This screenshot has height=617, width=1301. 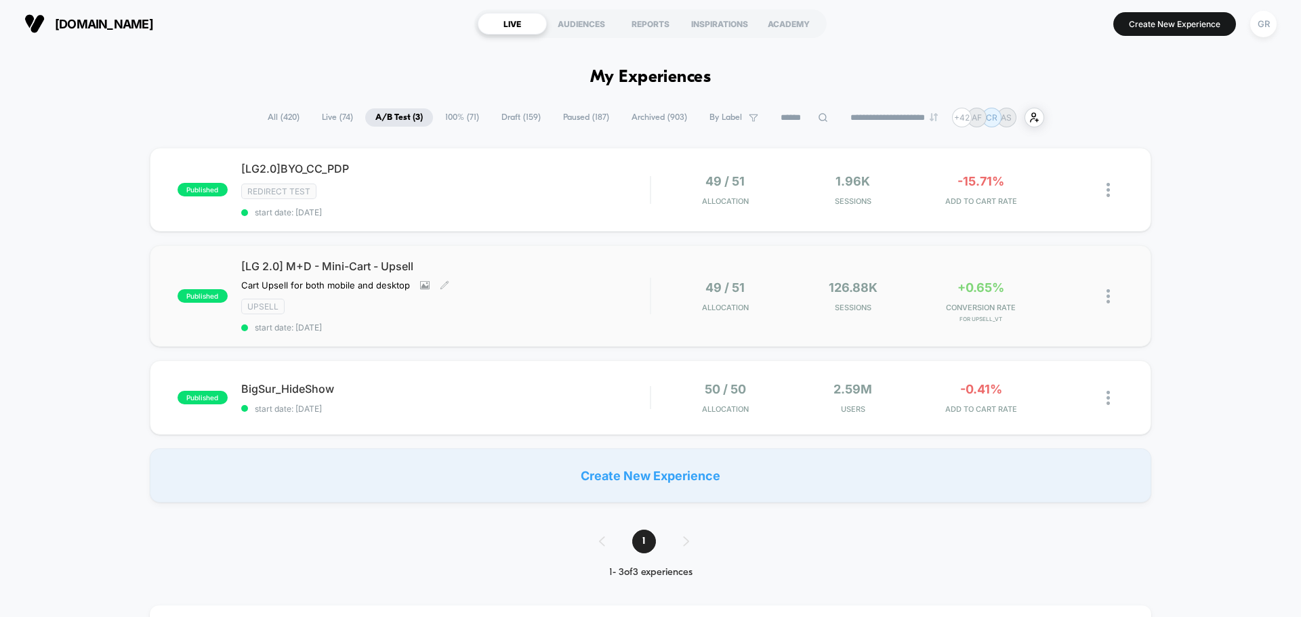 I want to click on h1: My Experiences, so click(x=650, y=77).